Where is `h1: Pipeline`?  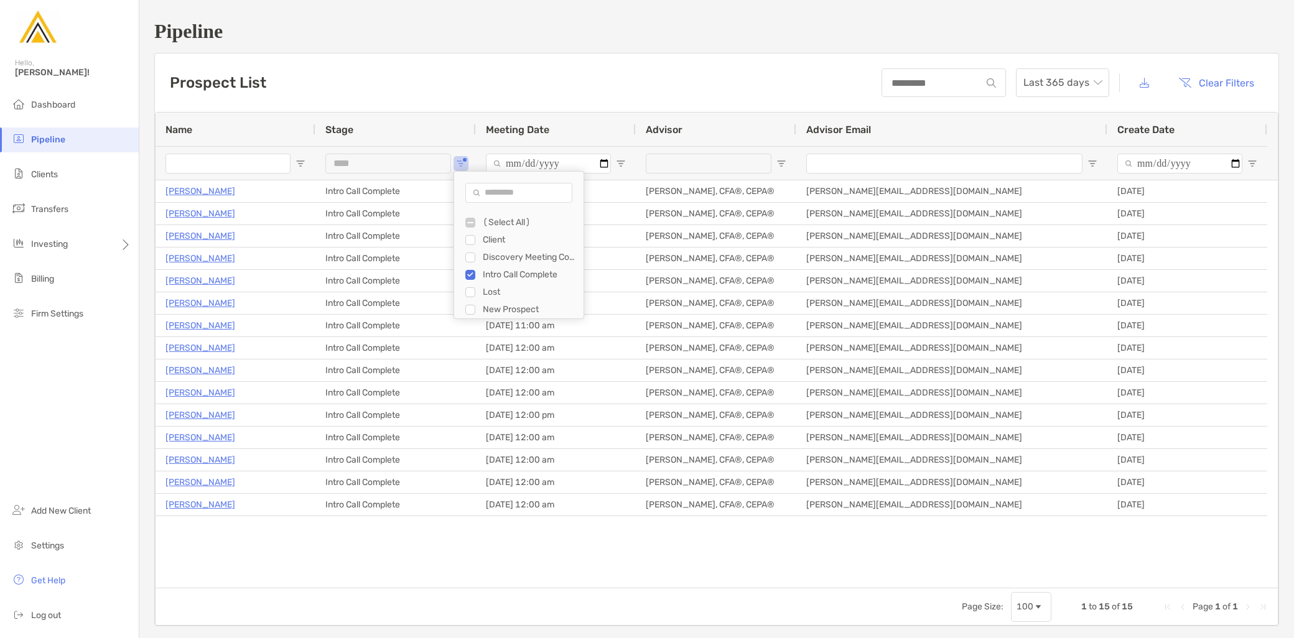
h1: Pipeline is located at coordinates (717, 31).